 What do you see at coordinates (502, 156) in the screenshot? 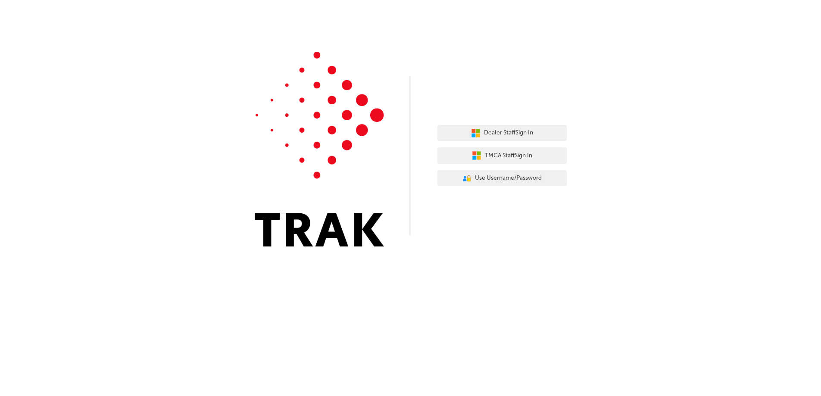
I see `button: TMCA StaffSign In` at bounding box center [502, 156].